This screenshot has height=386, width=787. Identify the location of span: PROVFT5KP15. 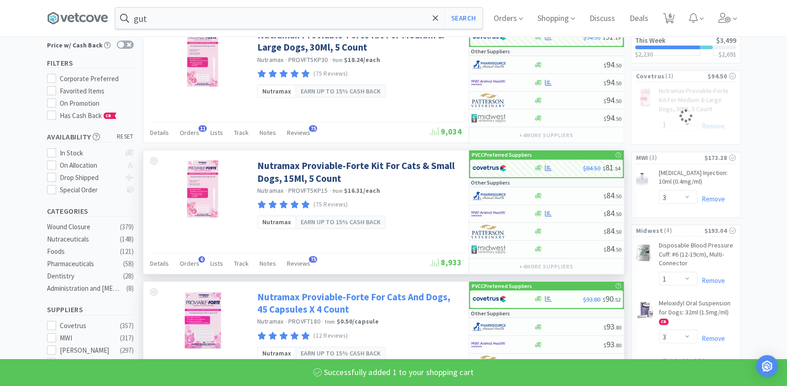
(308, 191).